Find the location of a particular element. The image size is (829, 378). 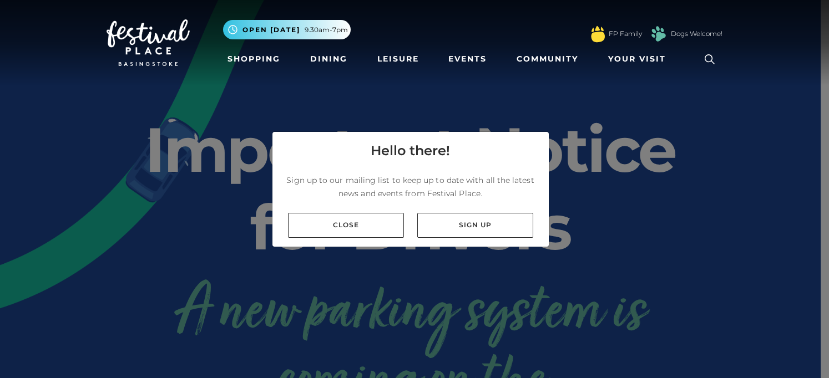

a: Dogs Welcome! is located at coordinates (696, 34).